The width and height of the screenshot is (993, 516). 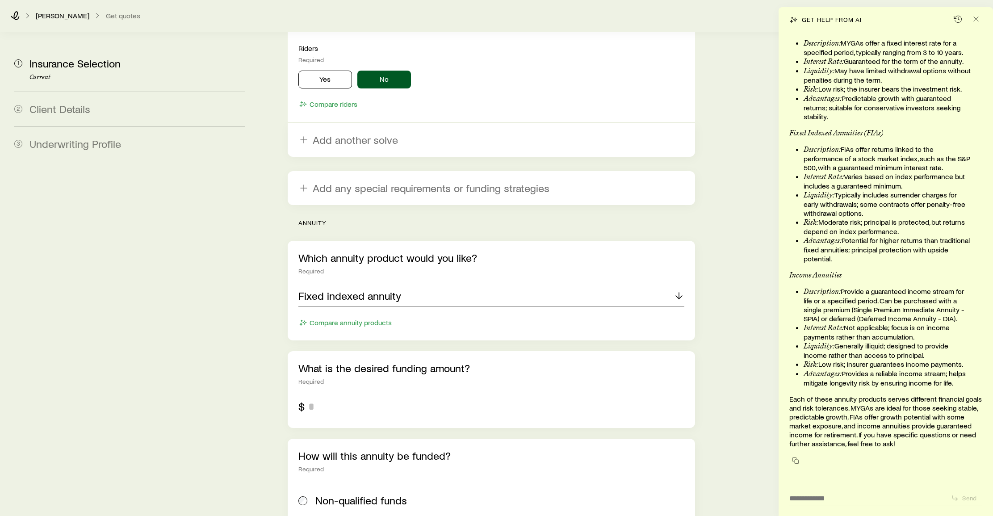 What do you see at coordinates (888, 249) in the screenshot?
I see `li: Potential for higher returns than traditional fixed annuities; principal protection with upside p...` at bounding box center [888, 249].